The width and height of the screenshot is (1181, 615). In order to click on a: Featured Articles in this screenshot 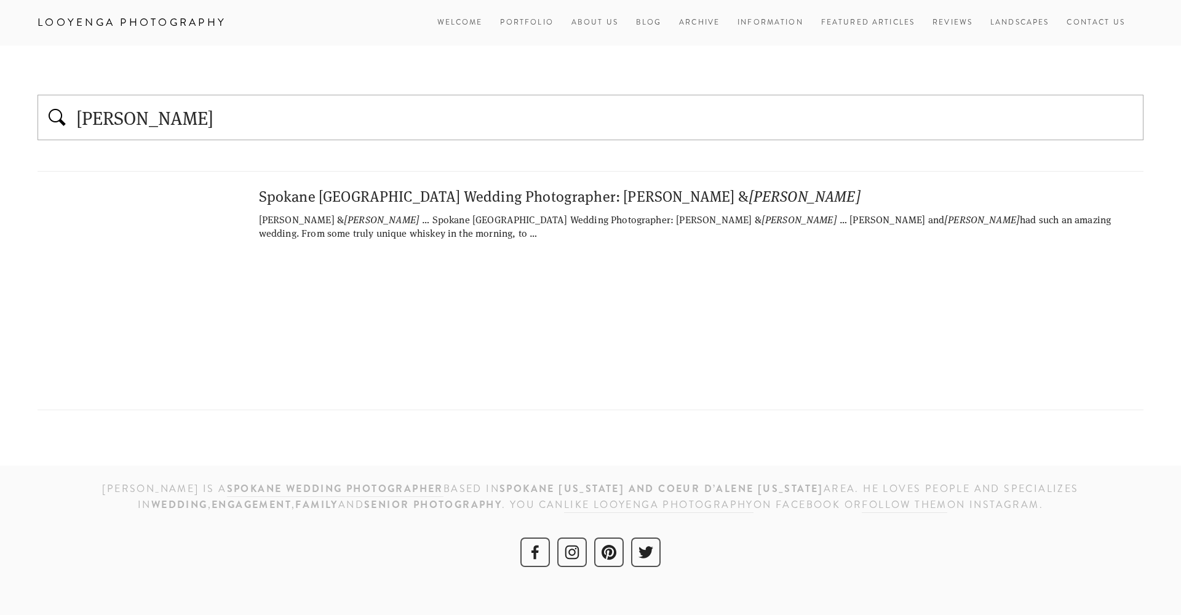, I will do `click(868, 22)`.